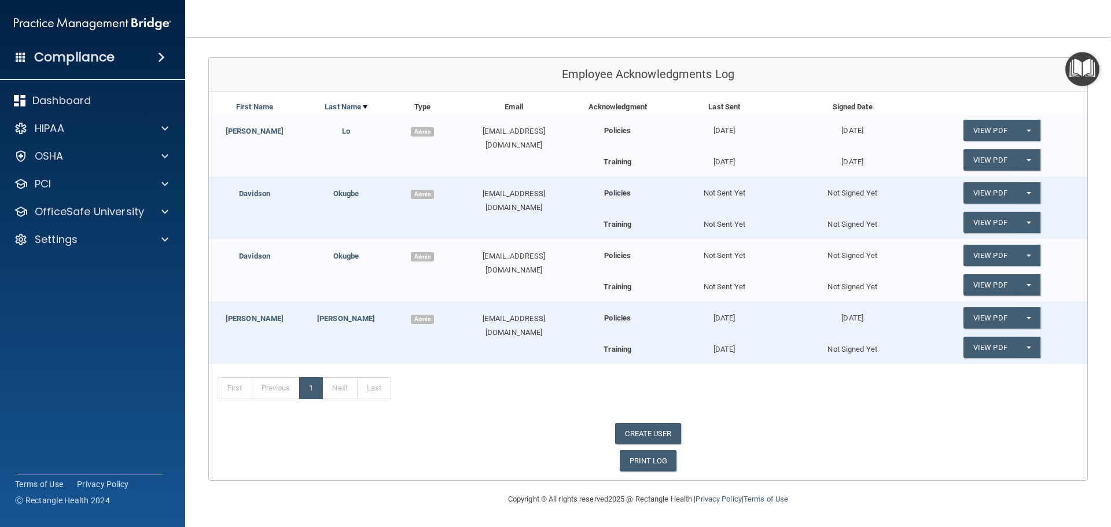  I want to click on p: PCI, so click(43, 184).